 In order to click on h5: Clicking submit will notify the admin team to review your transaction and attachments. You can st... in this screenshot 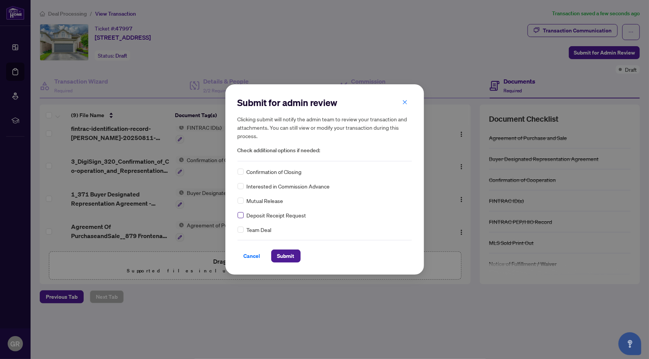, I will do `click(325, 128)`.